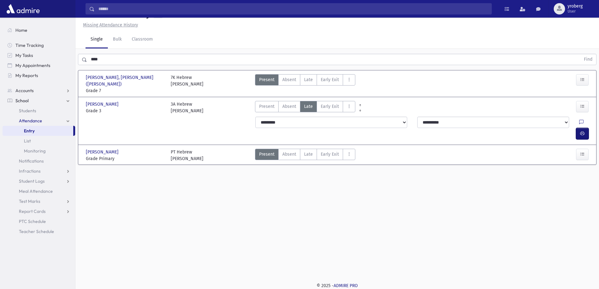 The height and width of the screenshot is (289, 599). What do you see at coordinates (39, 171) in the screenshot?
I see `a: Infractions` at bounding box center [39, 171].